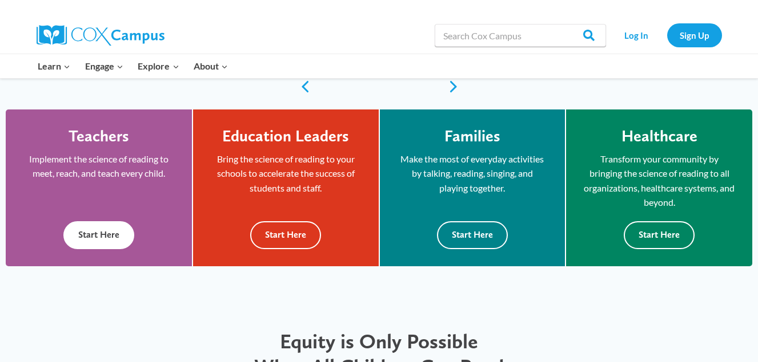 Image resolution: width=758 pixels, height=362 pixels. I want to click on input: Search Cox Campus, so click(520, 35).